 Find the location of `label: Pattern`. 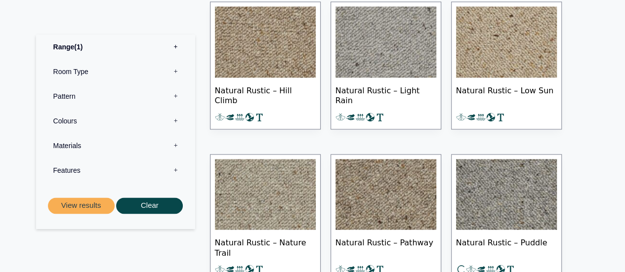

label: Pattern is located at coordinates (116, 96).